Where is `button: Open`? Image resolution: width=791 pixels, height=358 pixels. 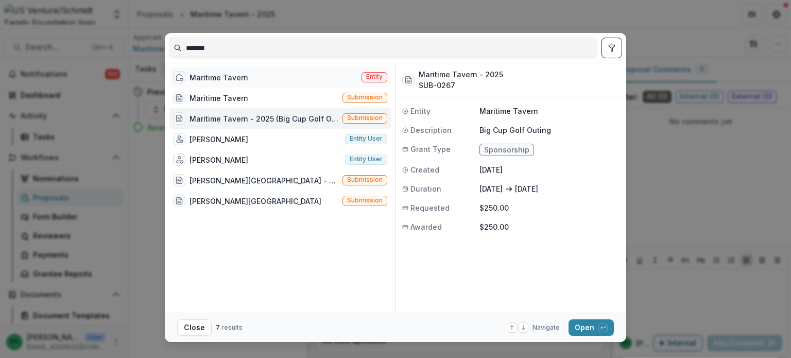 button: Open is located at coordinates (591, 327).